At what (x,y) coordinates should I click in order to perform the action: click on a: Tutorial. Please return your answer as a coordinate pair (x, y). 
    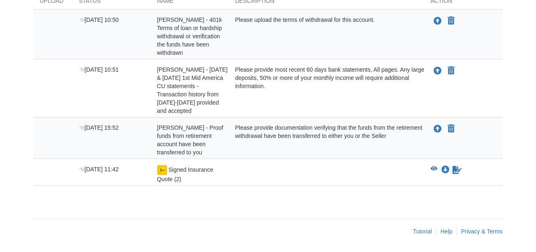
    Looking at the image, I should click on (423, 231).